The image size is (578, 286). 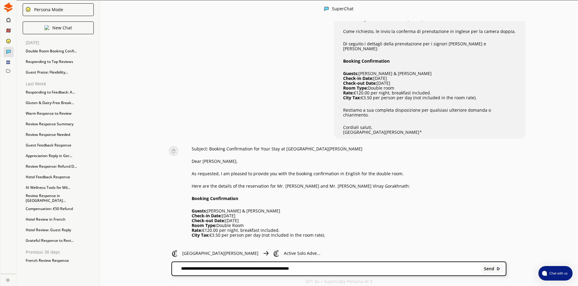 I want to click on div: Guest Praise: Flexibility..., so click(x=58, y=72).